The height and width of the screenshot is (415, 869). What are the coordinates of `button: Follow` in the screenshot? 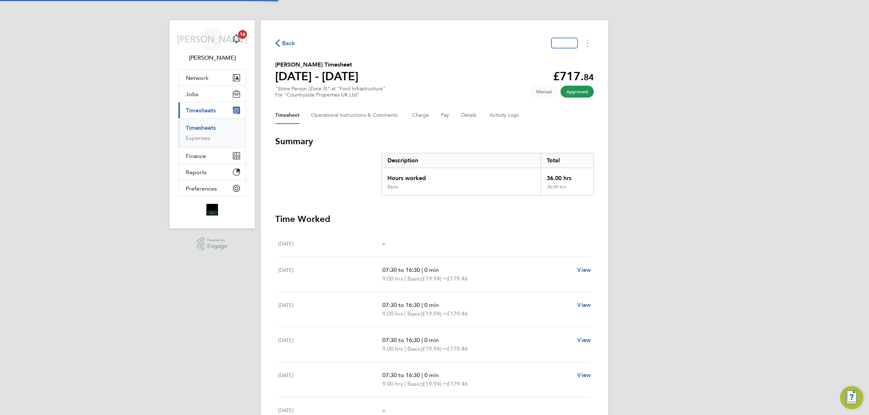 It's located at (564, 43).